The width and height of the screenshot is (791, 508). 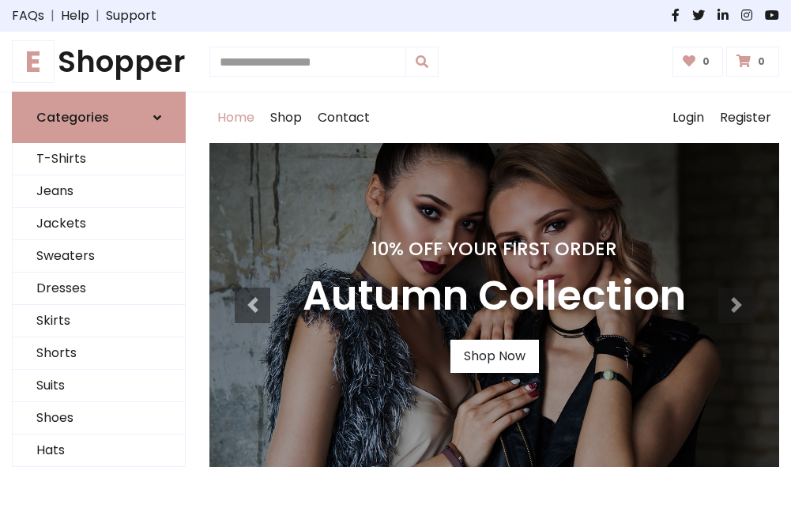 What do you see at coordinates (494, 296) in the screenshot?
I see `h3: Autumn Collection` at bounding box center [494, 296].